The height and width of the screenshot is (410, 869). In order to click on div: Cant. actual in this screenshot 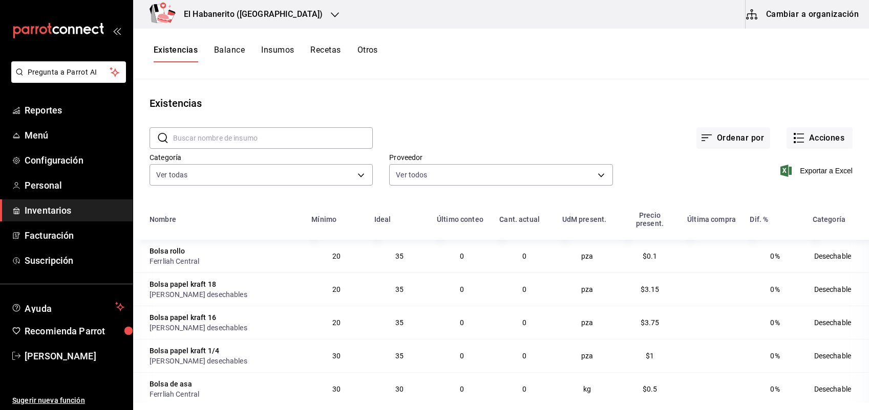, I will do `click(519, 220)`.